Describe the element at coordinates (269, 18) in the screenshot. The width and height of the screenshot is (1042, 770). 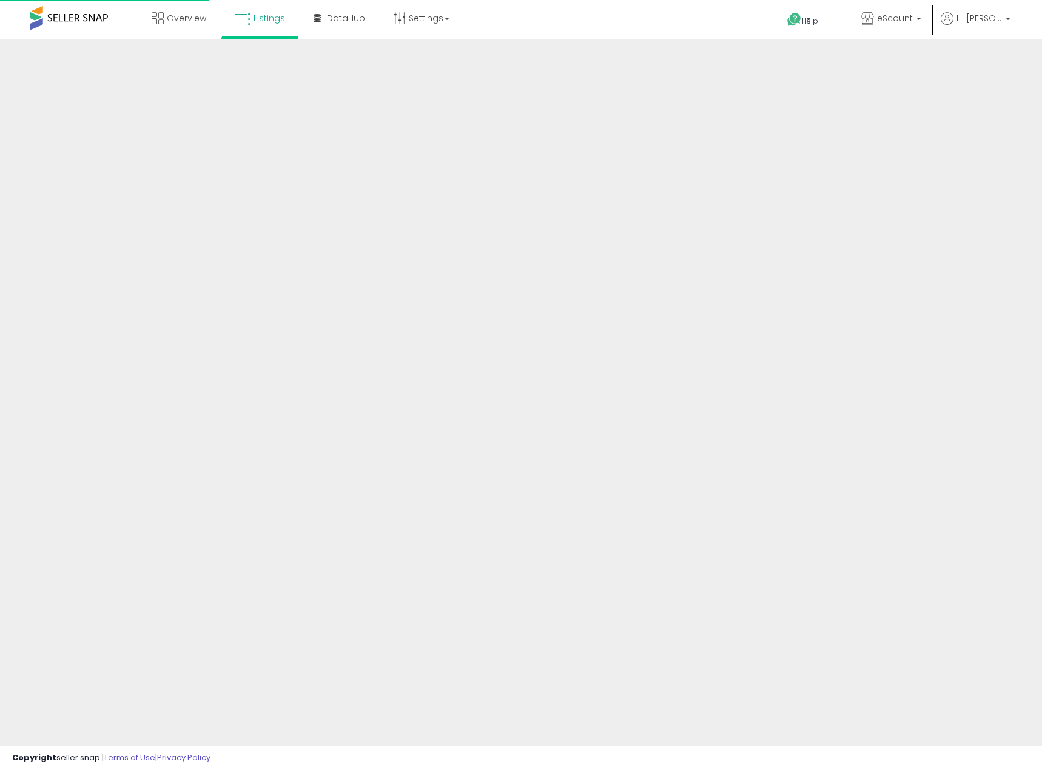
I see `span: Listings` at that location.